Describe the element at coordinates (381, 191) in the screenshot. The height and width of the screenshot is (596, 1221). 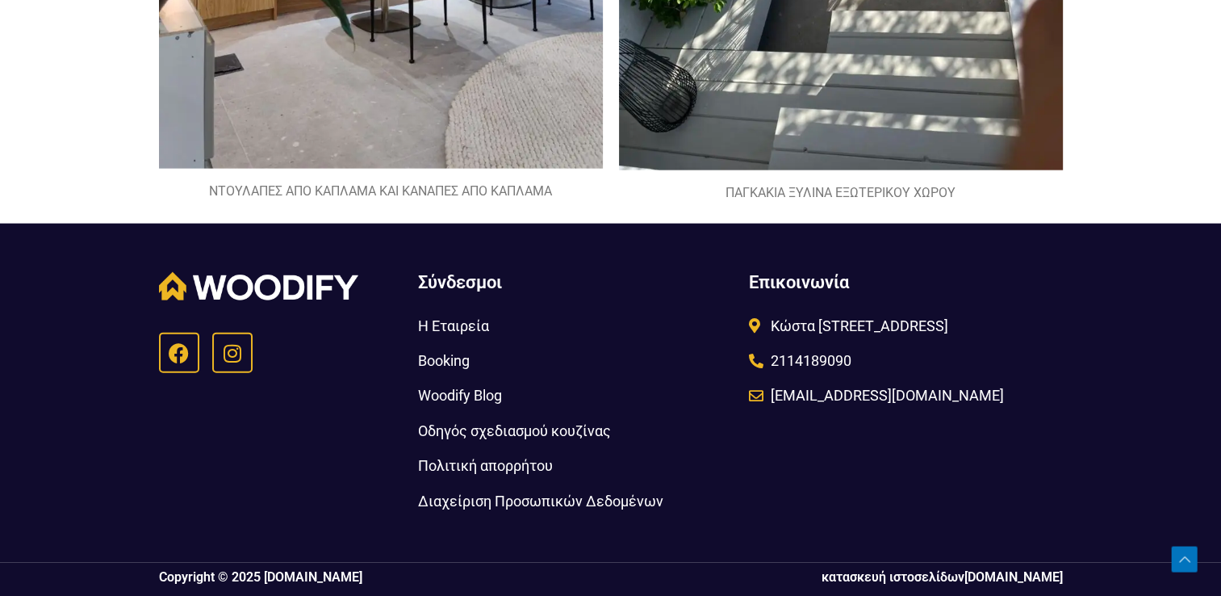
I see `figcaption: ΝΤΟΥΛΑΠΕΣ ΑΠΟ ΚΑΠΛΑΜΑ ΚΑΙ ΚΑΝΑΠΕΣ ΑΠΟ ΚΑΠΛΑΜΑ` at that location.